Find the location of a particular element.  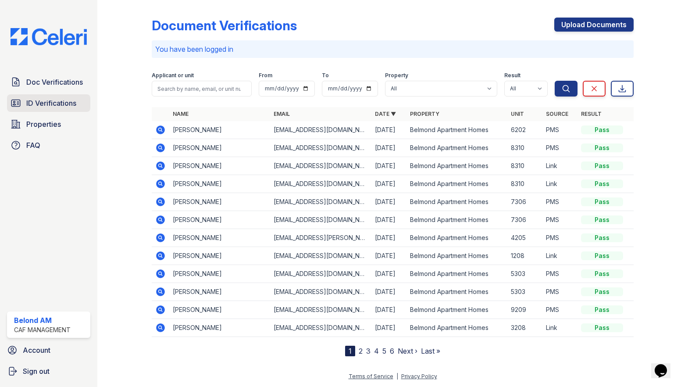

span: Account is located at coordinates (36, 350).